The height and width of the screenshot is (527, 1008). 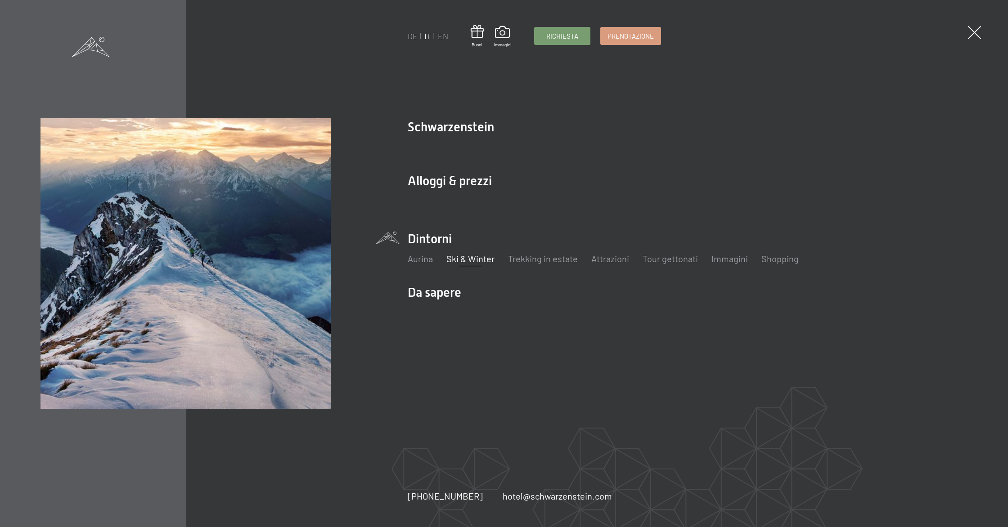 I want to click on a: EN, so click(x=443, y=36).